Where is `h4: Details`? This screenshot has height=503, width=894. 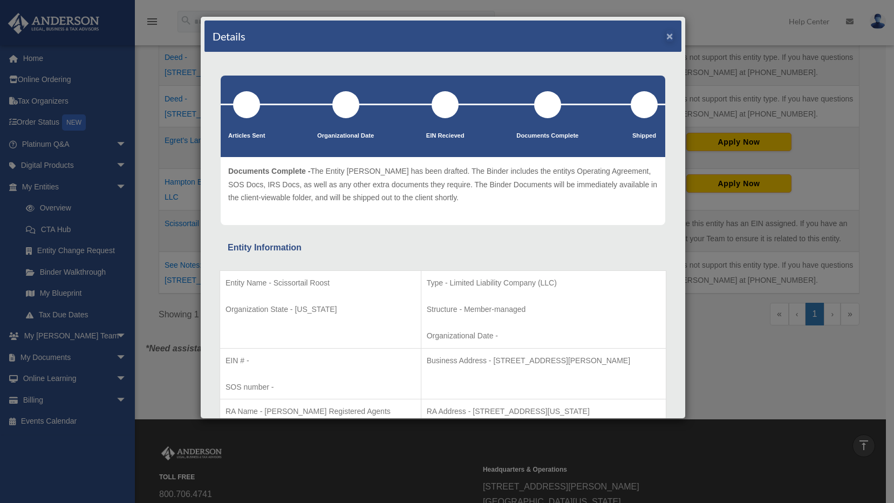 h4: Details is located at coordinates (229, 36).